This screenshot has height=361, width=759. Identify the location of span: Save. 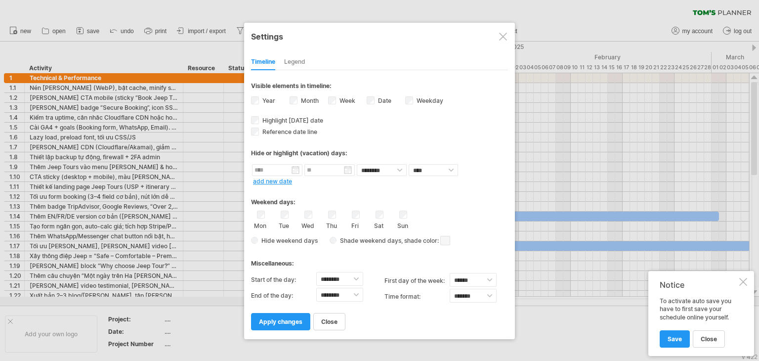
(674, 338).